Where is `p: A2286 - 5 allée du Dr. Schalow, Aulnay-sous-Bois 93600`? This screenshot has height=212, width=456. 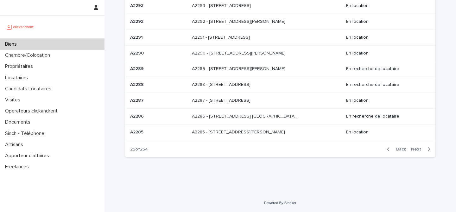
p: A2286 - 5 allée du Dr. Schalow, Aulnay-sous-Bois 93600 is located at coordinates (245, 115).